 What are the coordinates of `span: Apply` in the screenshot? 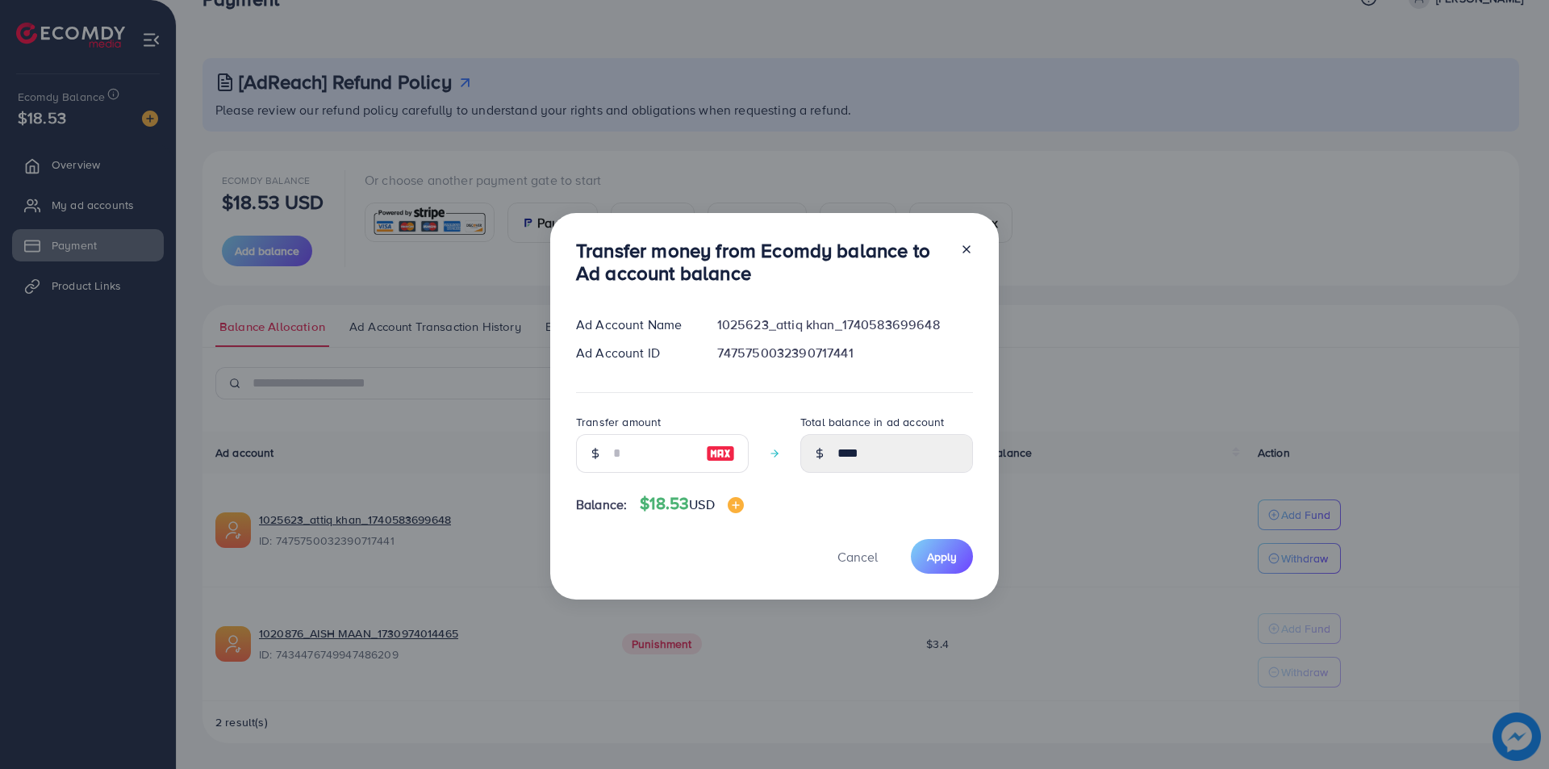 It's located at (941, 557).